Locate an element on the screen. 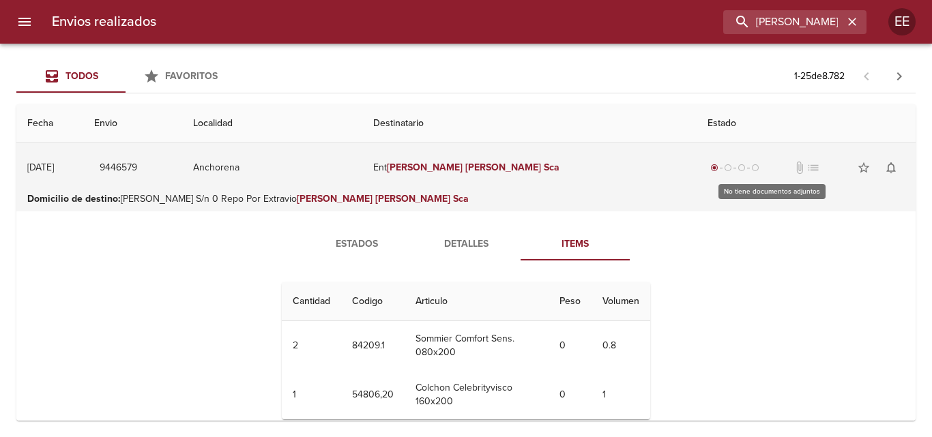  th: Codigo is located at coordinates (373, 302).